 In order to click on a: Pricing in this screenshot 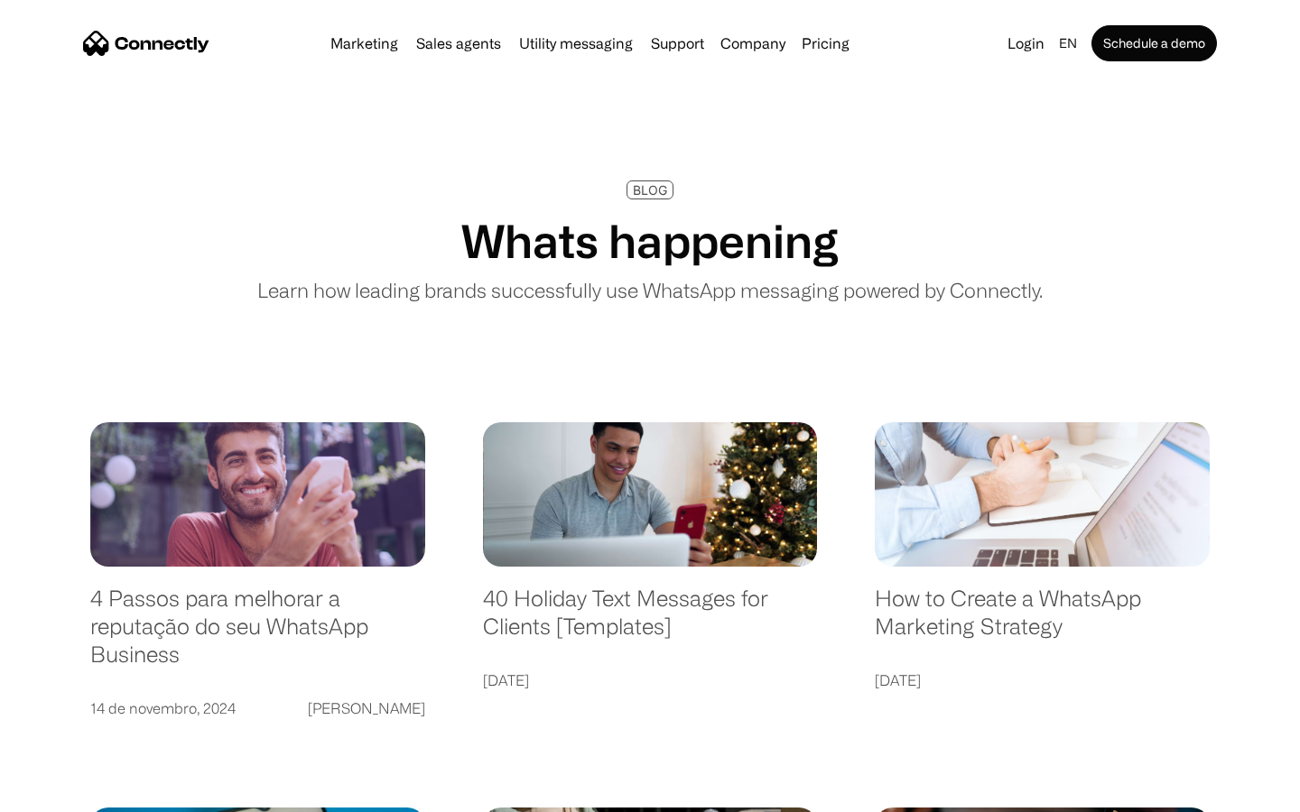, I will do `click(825, 43)`.